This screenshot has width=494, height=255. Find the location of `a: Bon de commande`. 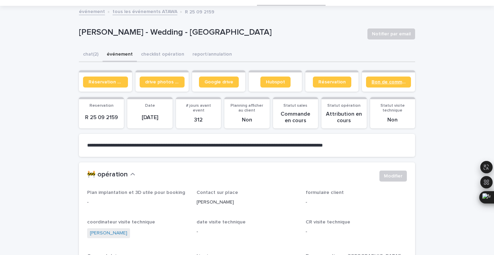

a: Bon de commande is located at coordinates (389, 82).